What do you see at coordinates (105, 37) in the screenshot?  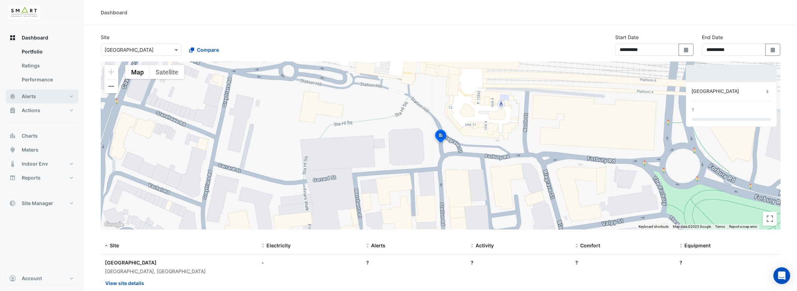 I see `label: Site` at bounding box center [105, 37].